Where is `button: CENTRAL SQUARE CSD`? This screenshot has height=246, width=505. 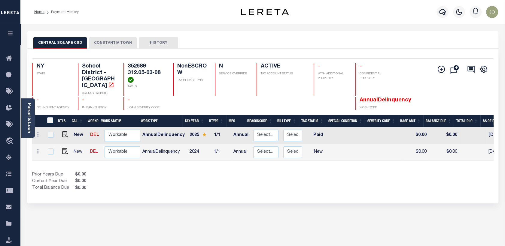 button: CENTRAL SQUARE CSD is located at coordinates (60, 43).